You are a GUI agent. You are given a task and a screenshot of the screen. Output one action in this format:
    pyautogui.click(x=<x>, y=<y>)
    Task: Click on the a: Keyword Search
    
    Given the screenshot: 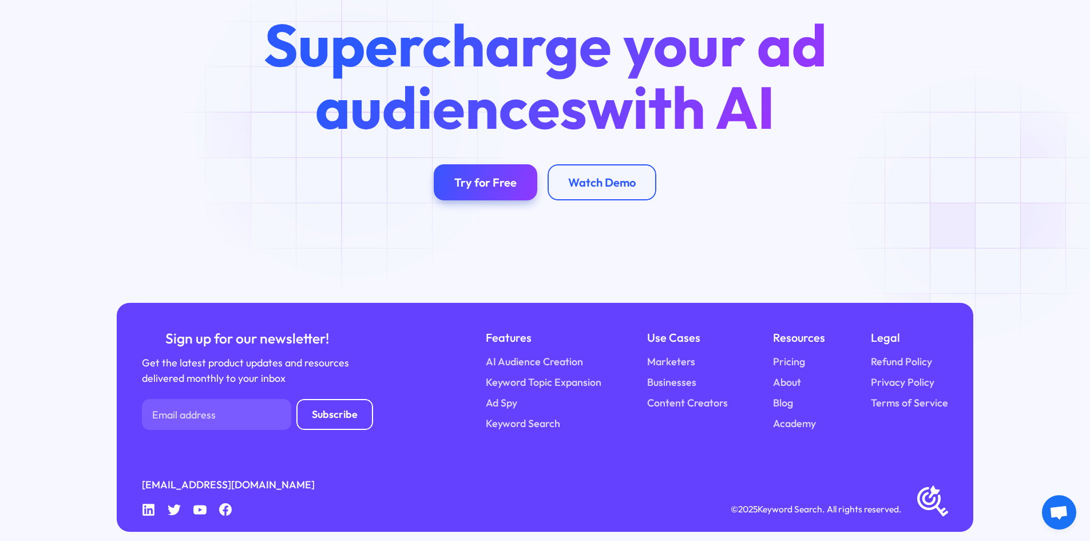 What is the action you would take?
    pyautogui.click(x=523, y=423)
    